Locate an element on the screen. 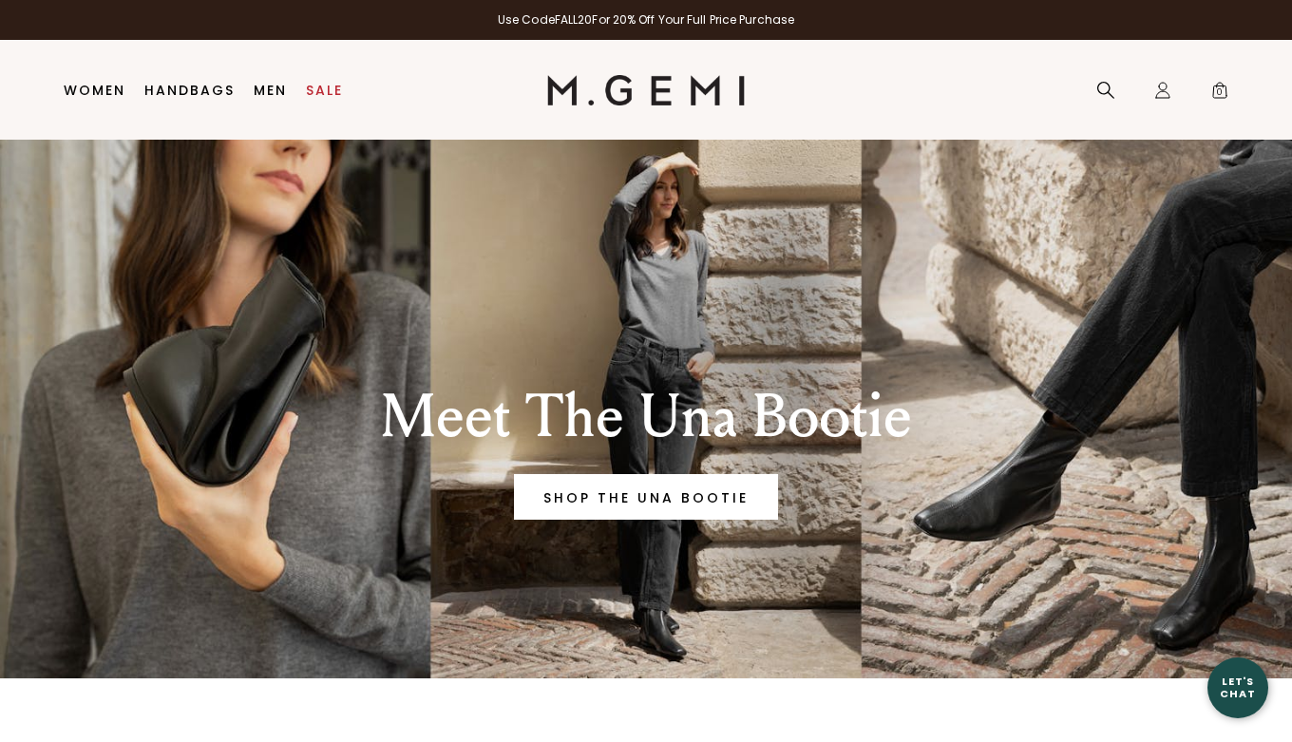 Image resolution: width=1292 pixels, height=742 pixels. div: Meet The Una Bootie is located at coordinates (646, 417).